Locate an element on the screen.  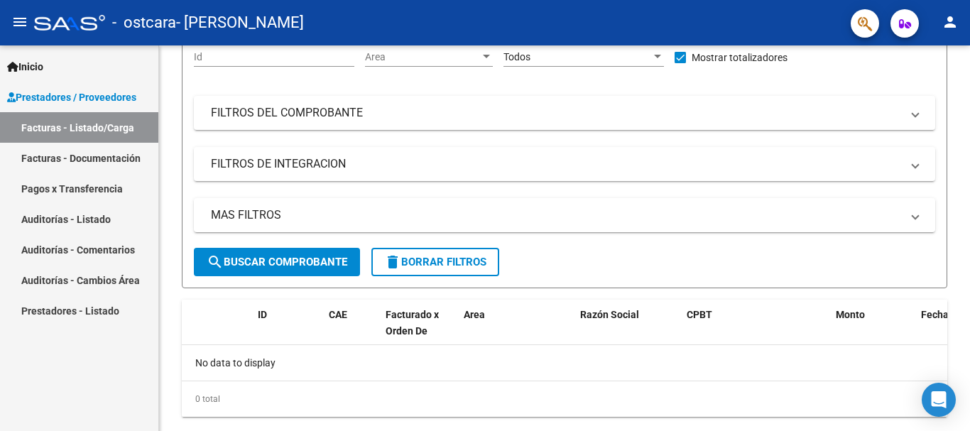
span: Borrar Filtros is located at coordinates (435, 262).